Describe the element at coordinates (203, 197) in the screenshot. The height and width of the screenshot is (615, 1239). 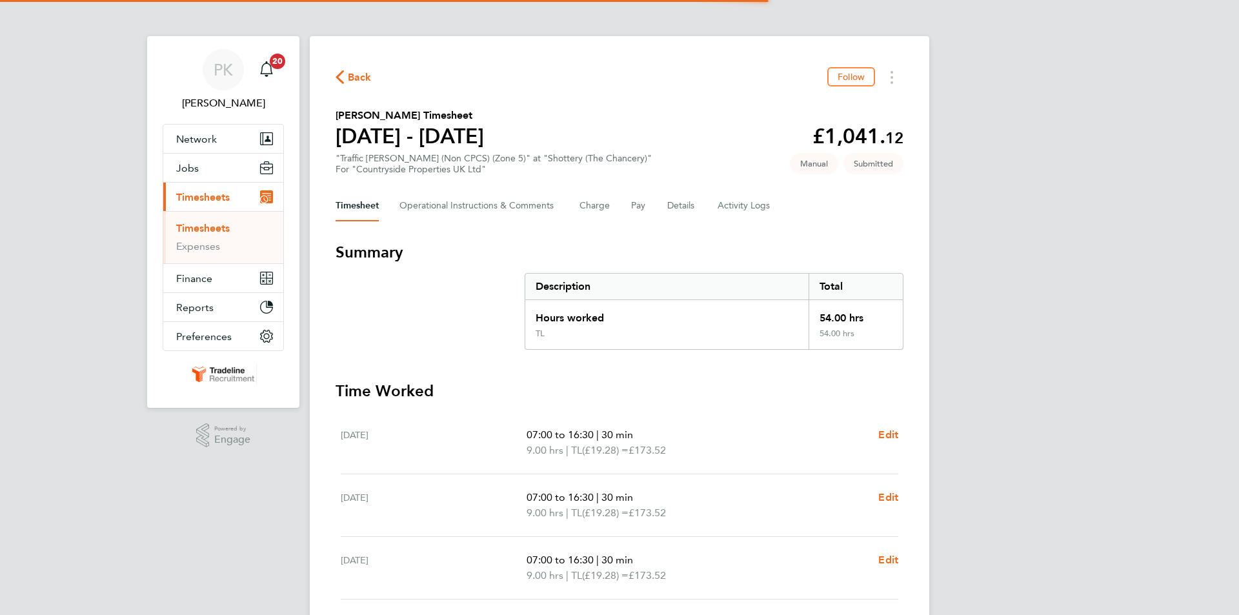
I see `span: Timesheets` at that location.